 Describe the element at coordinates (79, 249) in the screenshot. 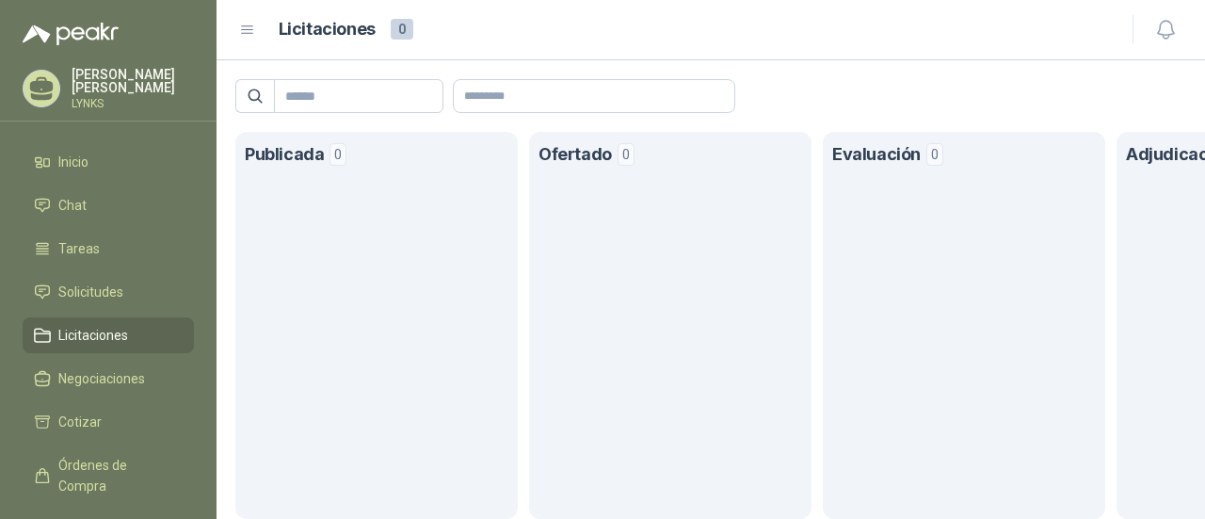

I see `span: Tareas` at that location.